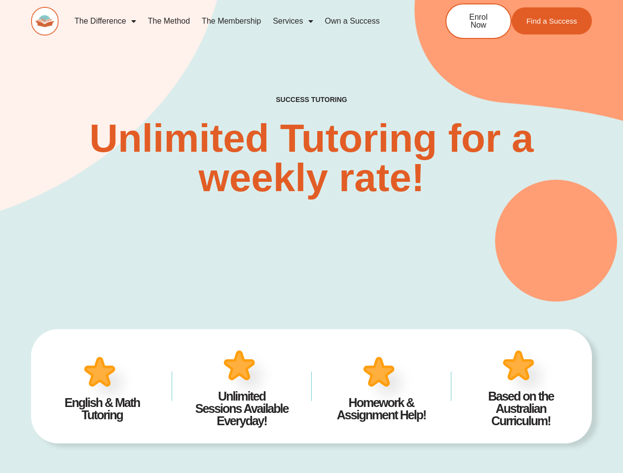 This screenshot has width=623, height=473. What do you see at coordinates (105, 21) in the screenshot?
I see `a: The Difference` at bounding box center [105, 21].